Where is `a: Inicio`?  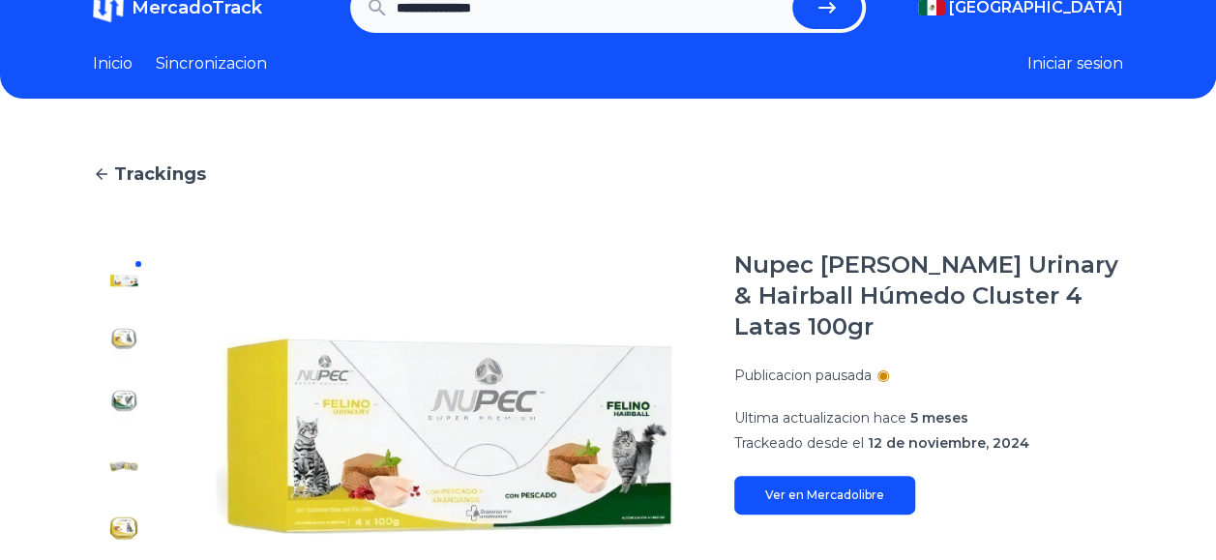 a: Inicio is located at coordinates (112, 64).